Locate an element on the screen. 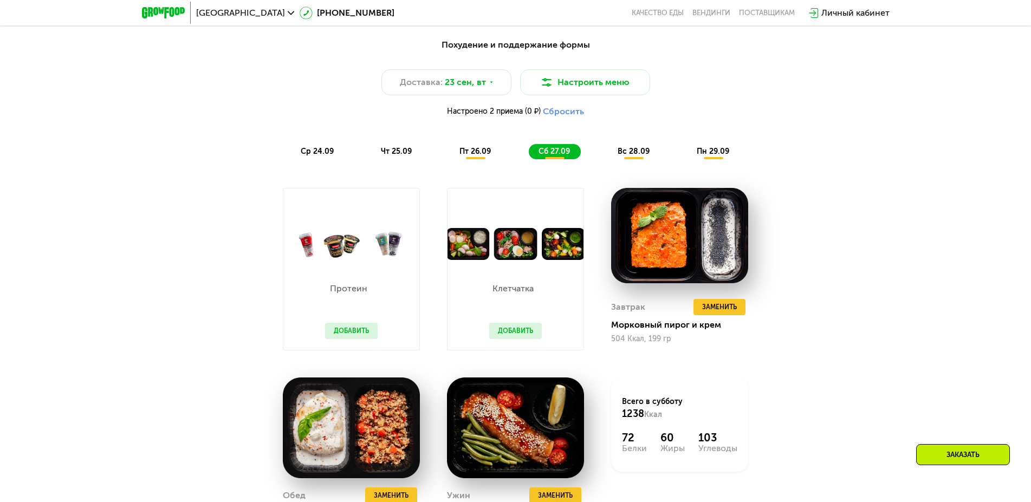 The image size is (1031, 502). div: Похудение и поддержание формы is located at coordinates (516, 45).